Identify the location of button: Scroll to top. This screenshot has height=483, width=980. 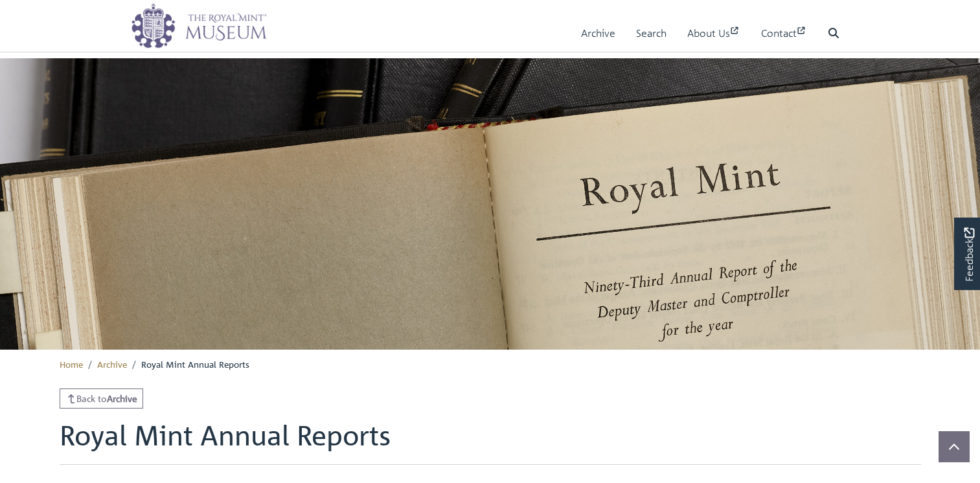
(954, 447).